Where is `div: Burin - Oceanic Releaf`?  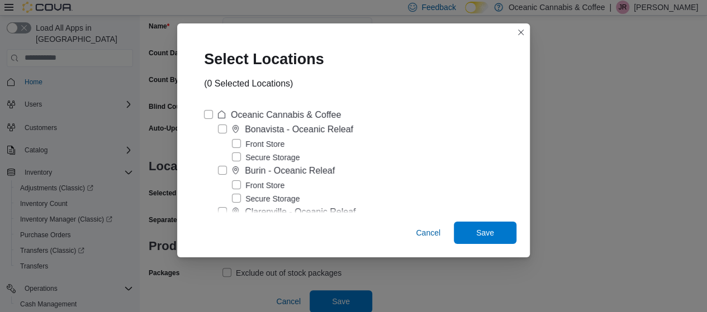
div: Burin - Oceanic Releaf is located at coordinates (290, 171).